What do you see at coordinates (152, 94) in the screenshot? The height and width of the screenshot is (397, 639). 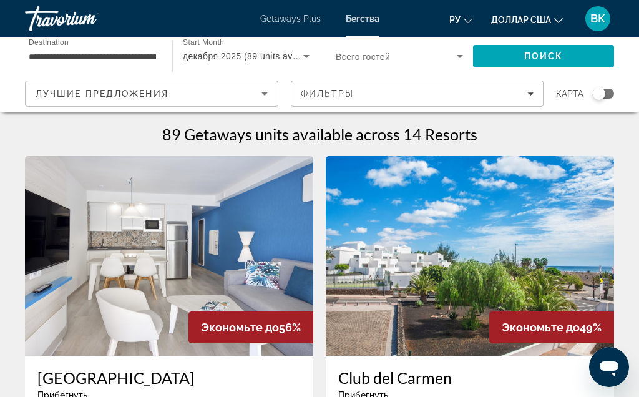 I see `mat-select: Sort by` at bounding box center [152, 94].